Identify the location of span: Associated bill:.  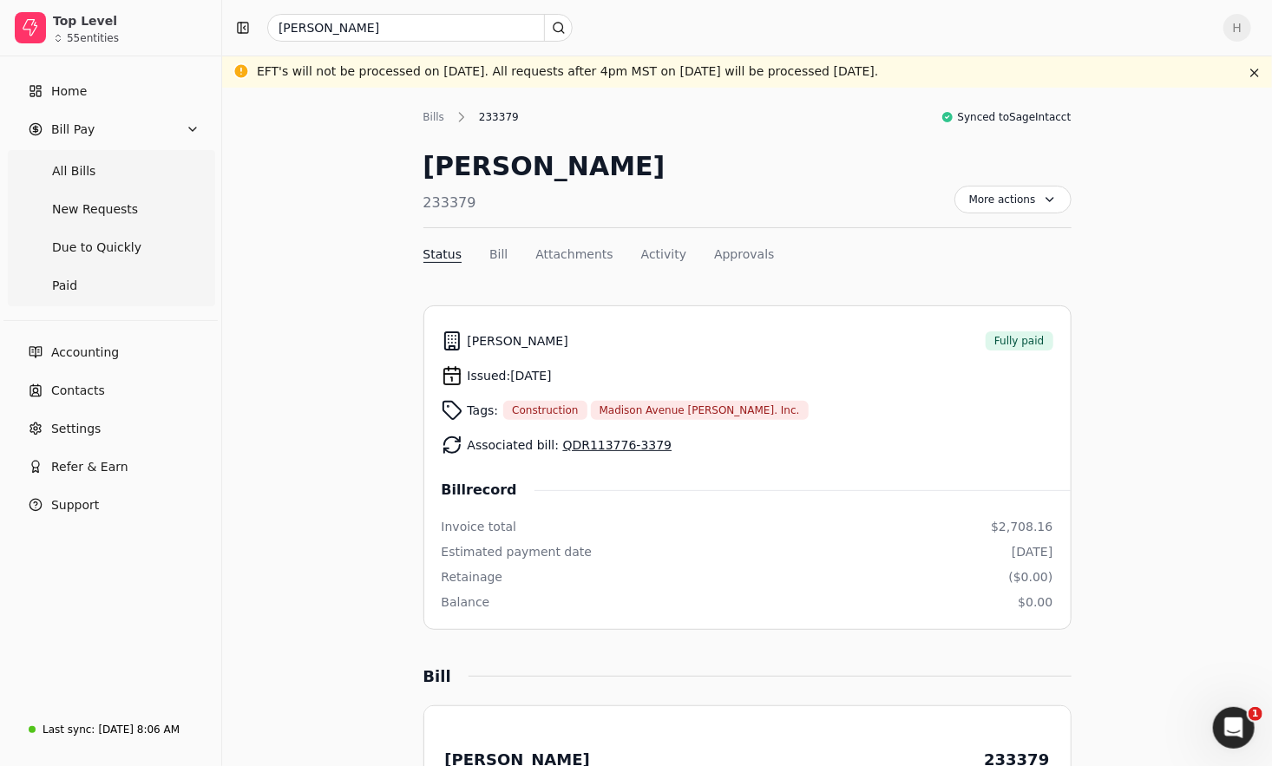
(570, 445).